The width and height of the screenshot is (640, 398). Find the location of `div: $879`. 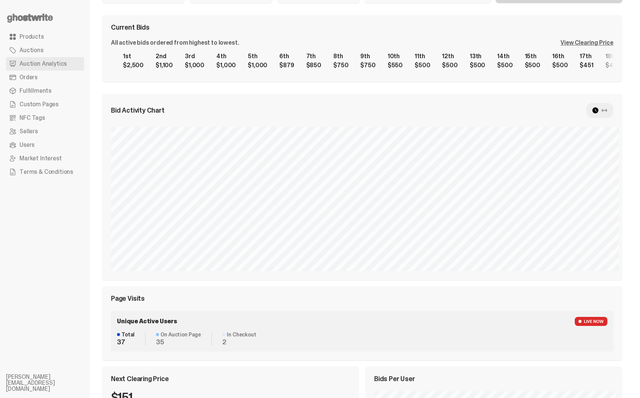

div: $879 is located at coordinates (287, 65).